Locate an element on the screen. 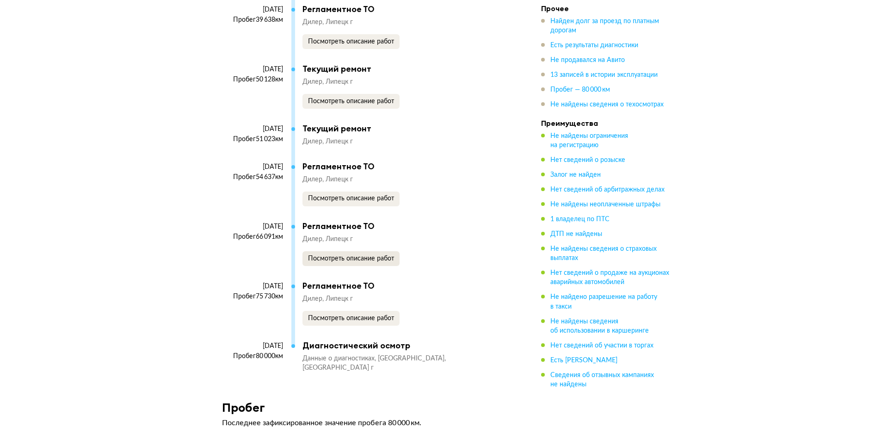  div: Пробег 75 730 км is located at coordinates (252, 296).